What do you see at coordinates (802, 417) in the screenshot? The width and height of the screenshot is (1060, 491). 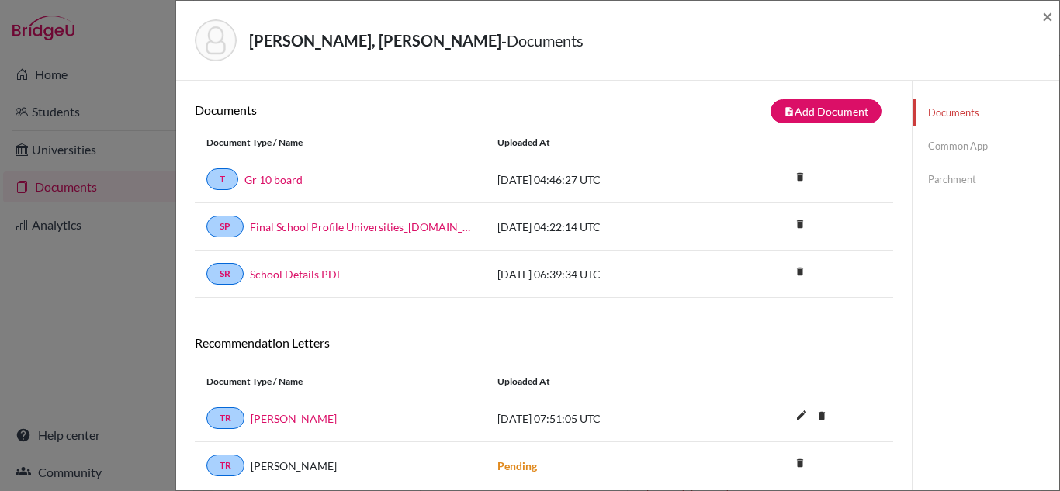 I see `button: edit` at bounding box center [802, 417].